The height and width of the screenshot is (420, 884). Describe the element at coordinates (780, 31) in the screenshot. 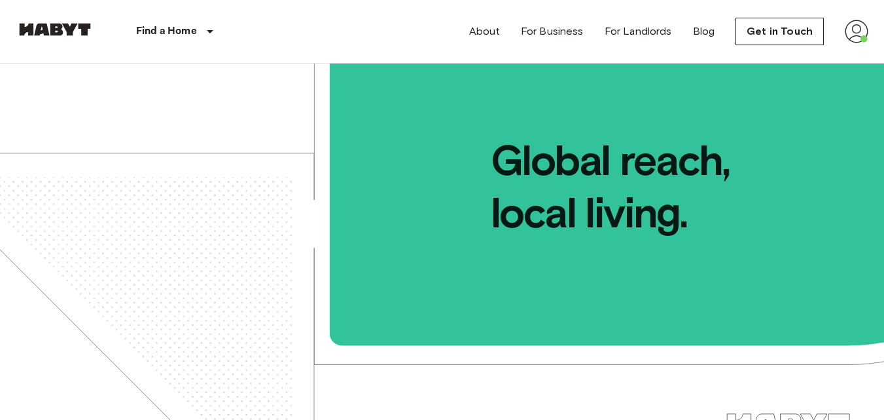

I see `a: Get in Touch` at that location.